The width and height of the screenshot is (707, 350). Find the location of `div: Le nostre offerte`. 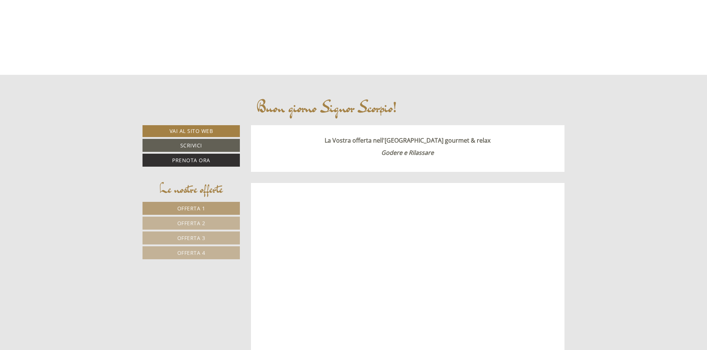

div: Le nostre offerte is located at coordinates (191, 189).